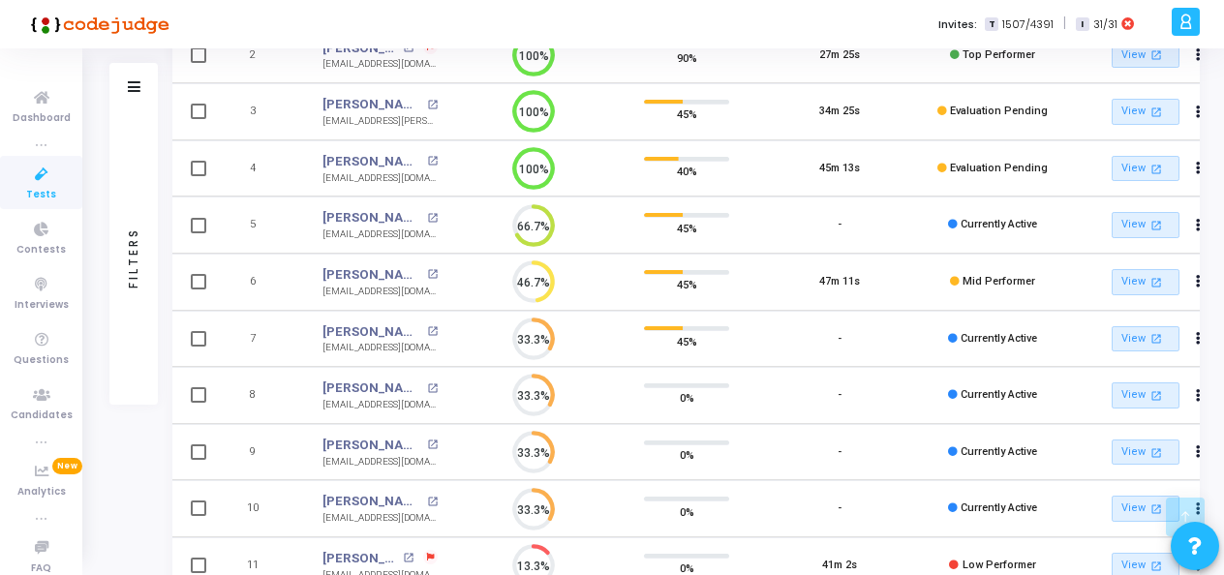  I want to click on td: 10, so click(261, 508).